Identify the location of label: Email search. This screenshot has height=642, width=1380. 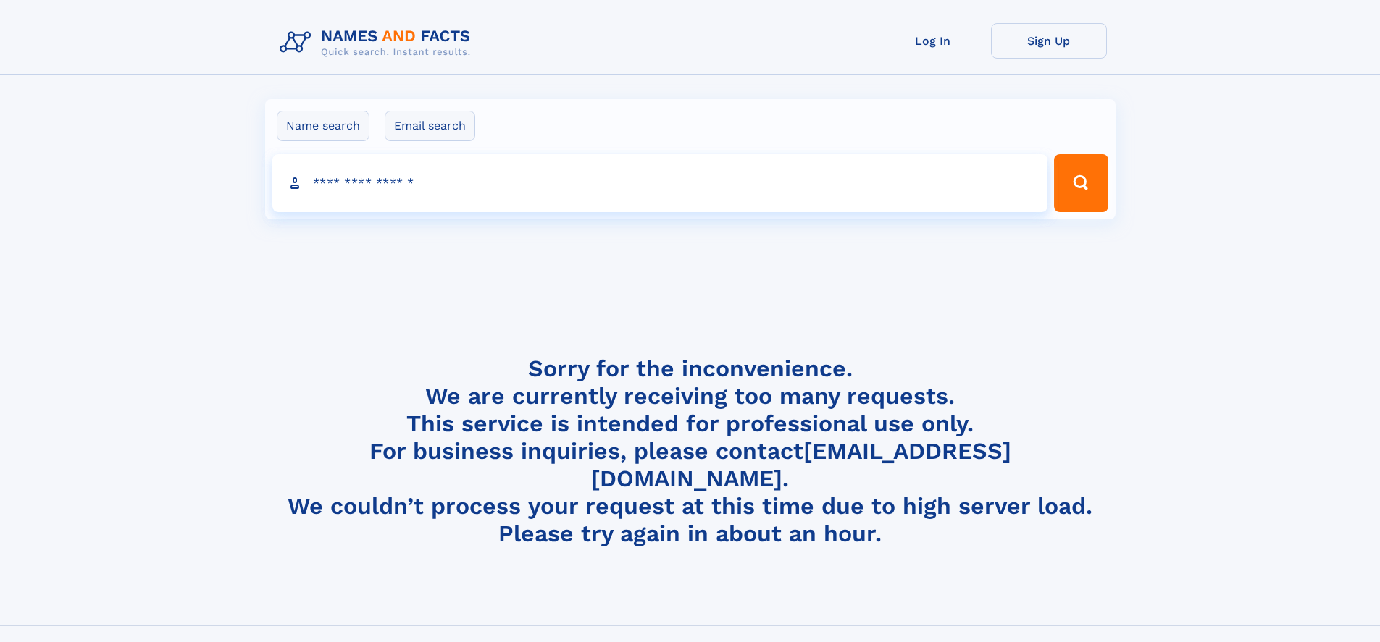
(429, 126).